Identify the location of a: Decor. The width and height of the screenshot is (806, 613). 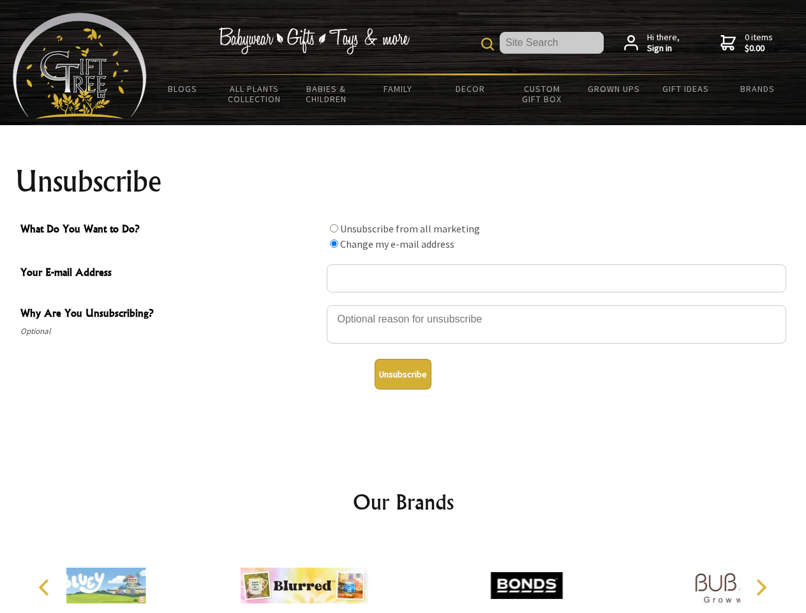
(470, 89).